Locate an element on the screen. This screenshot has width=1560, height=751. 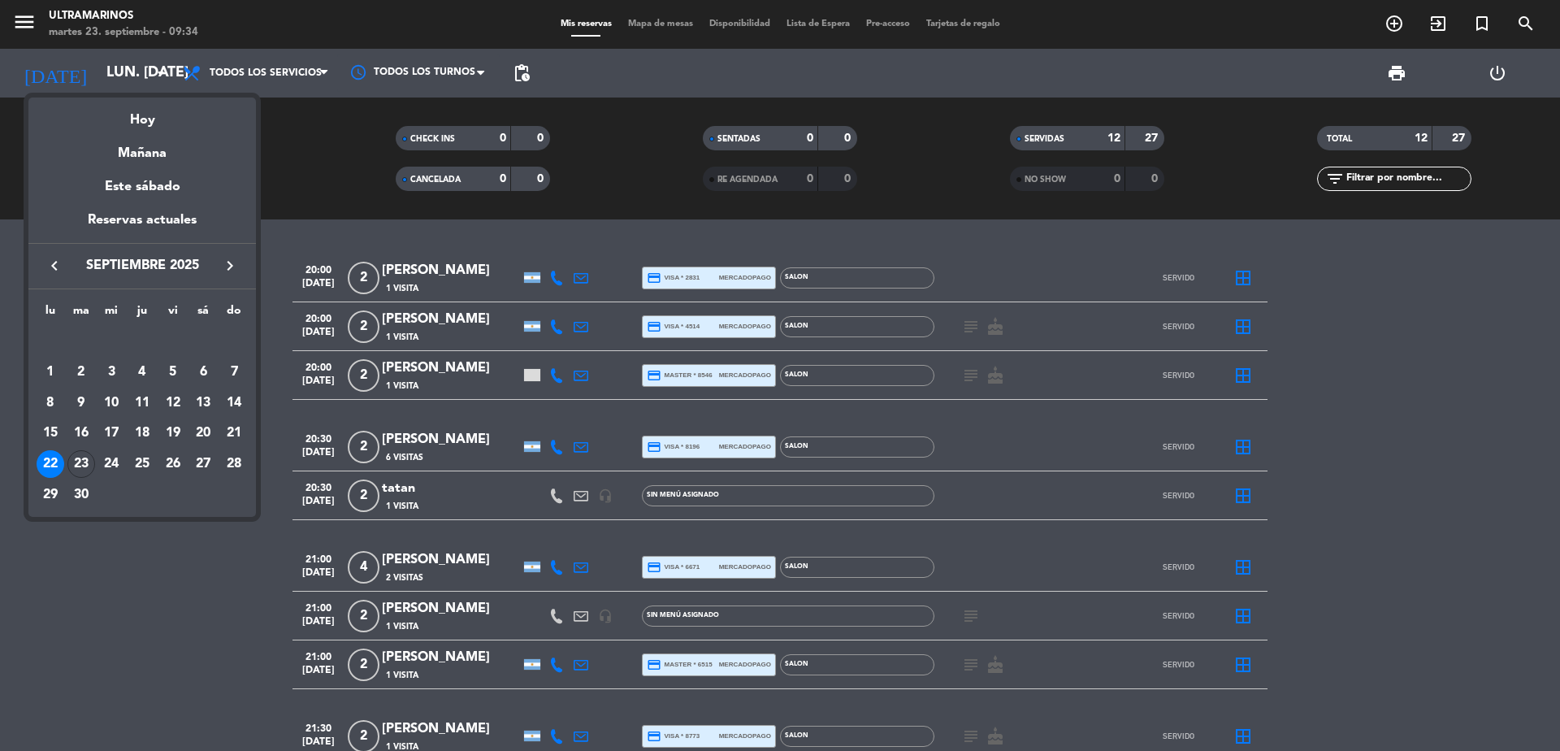
td: 7 de septiembre de 2025 is located at coordinates (234, 372).